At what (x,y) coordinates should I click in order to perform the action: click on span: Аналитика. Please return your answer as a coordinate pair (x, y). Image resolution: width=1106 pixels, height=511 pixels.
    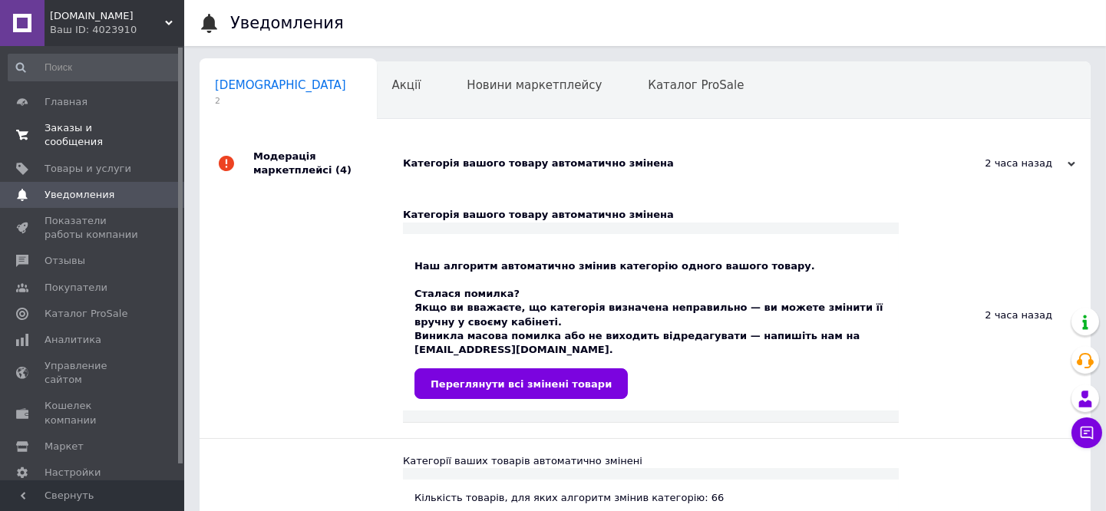
    Looking at the image, I should click on (73, 340).